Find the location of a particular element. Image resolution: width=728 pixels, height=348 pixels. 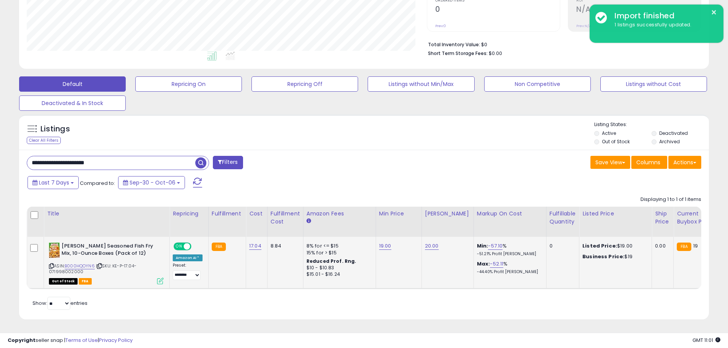

li: $0 is located at coordinates (562, 44).